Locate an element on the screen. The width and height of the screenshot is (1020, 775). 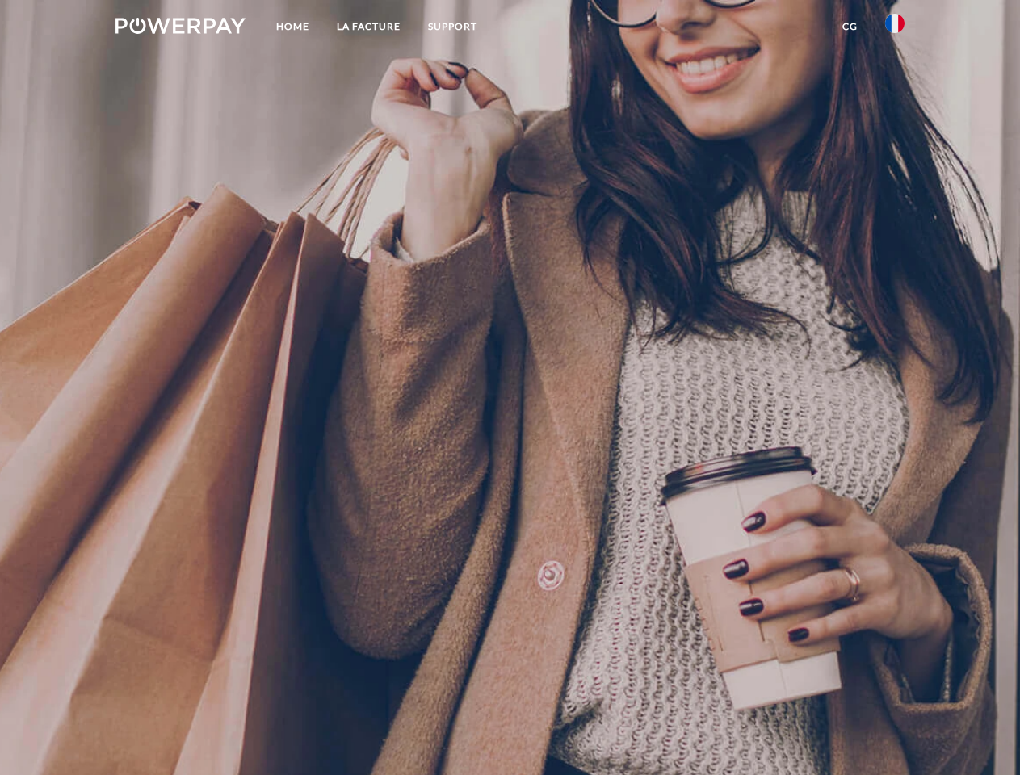
a: CG is located at coordinates (849, 27).